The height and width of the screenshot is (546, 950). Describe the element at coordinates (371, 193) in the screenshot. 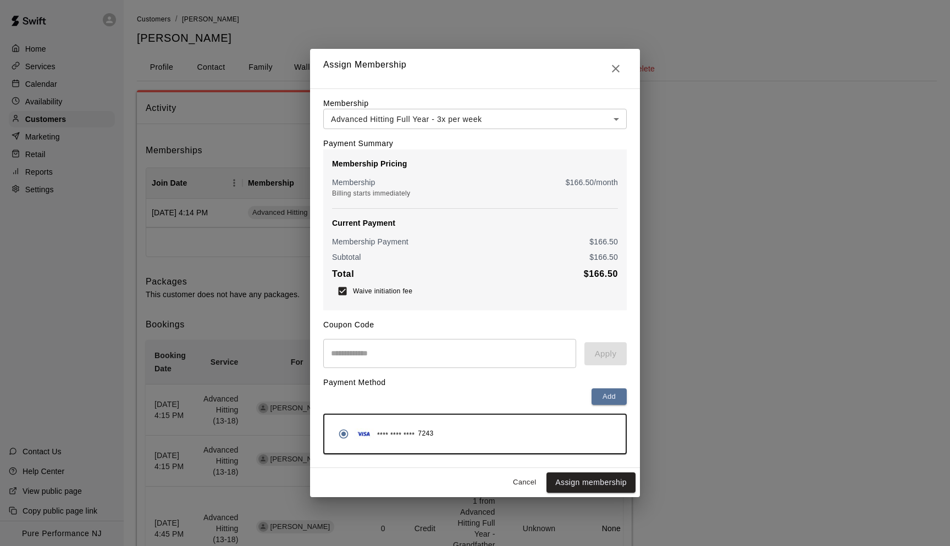

I see `span: Billing starts immediately` at that location.